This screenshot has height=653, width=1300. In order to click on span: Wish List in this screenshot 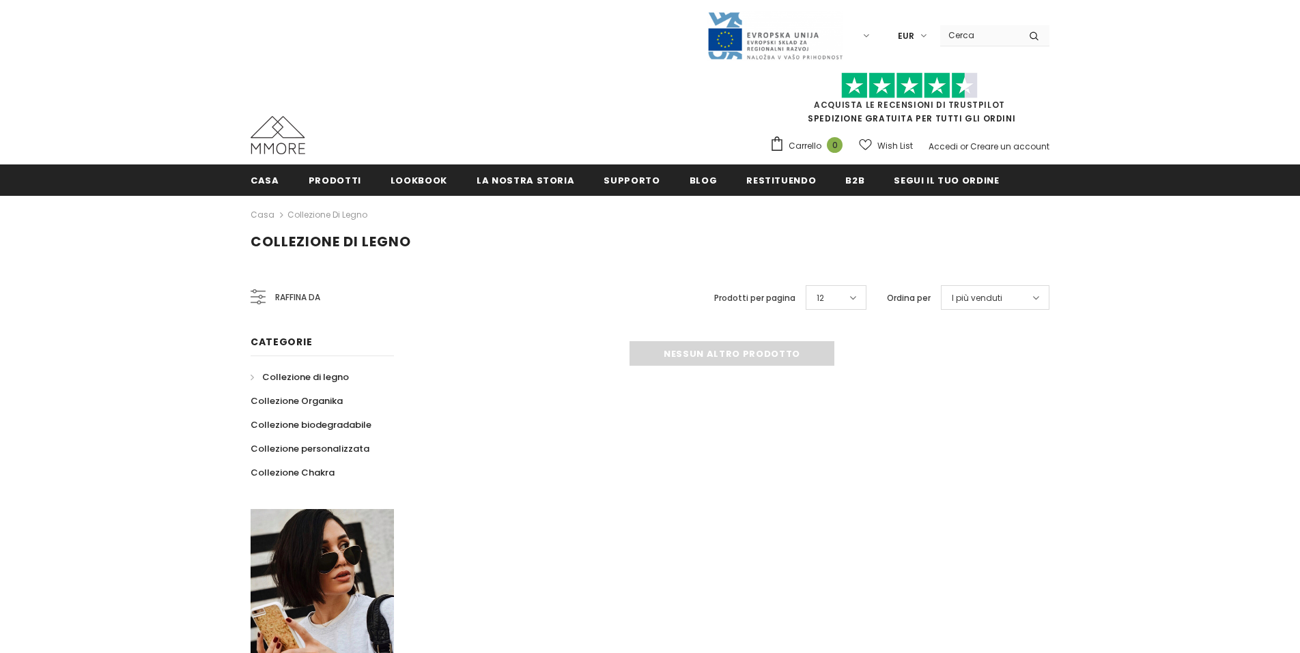, I will do `click(895, 146)`.